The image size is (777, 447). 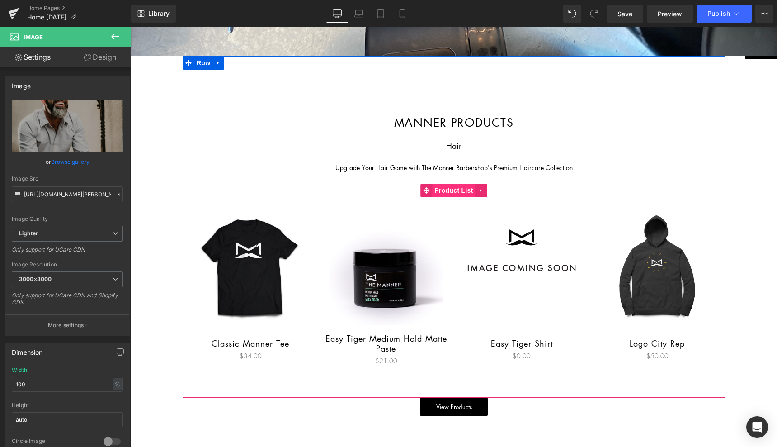 What do you see at coordinates (120, 329) in the screenshot?
I see `span: $34.00` at bounding box center [120, 329].